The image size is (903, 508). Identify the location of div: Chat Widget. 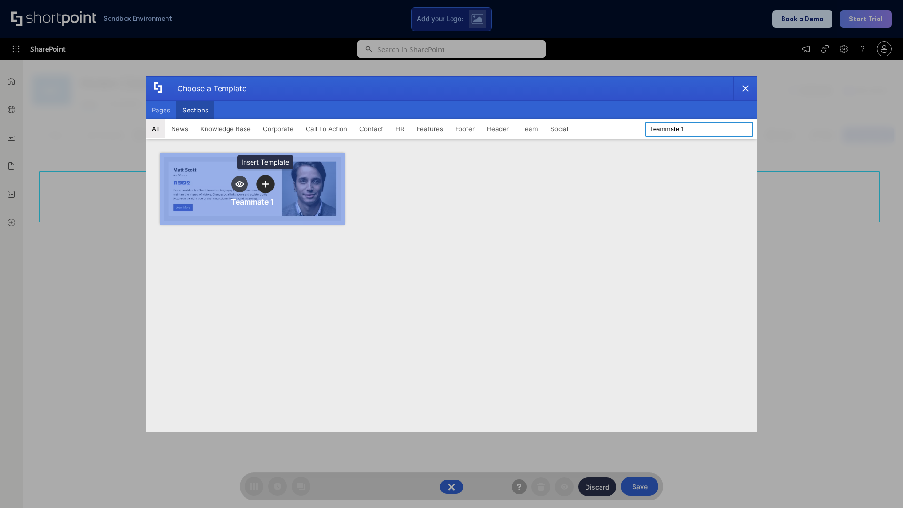
(880, 486).